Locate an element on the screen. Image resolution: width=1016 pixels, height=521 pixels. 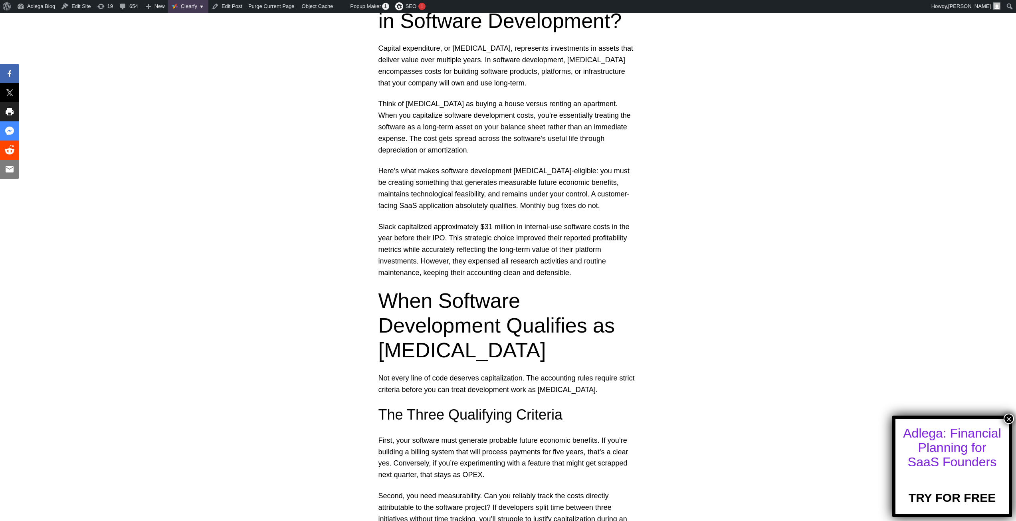
p: Not every line of code deserves capitalization. The accounting rules require strict criteria befo... is located at coordinates (508, 384).